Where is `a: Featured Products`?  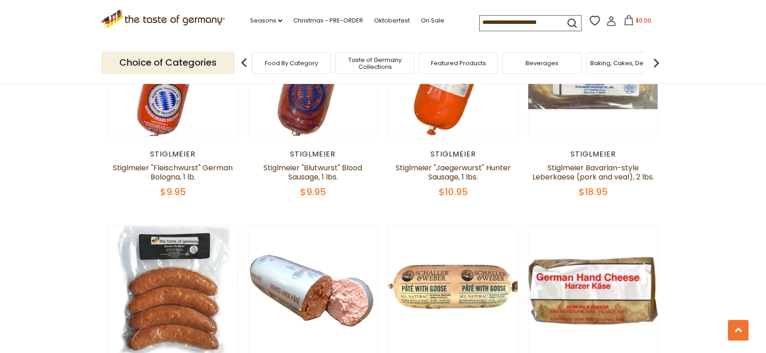 a: Featured Products is located at coordinates (458, 63).